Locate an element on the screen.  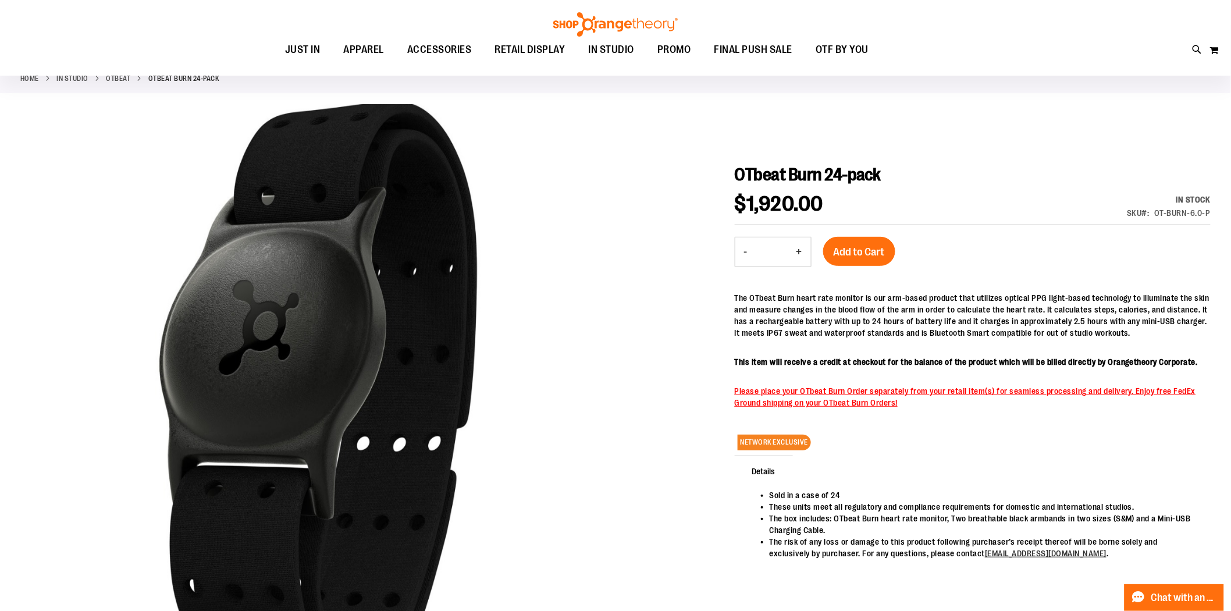
strong: SKU is located at coordinates (1138, 213).